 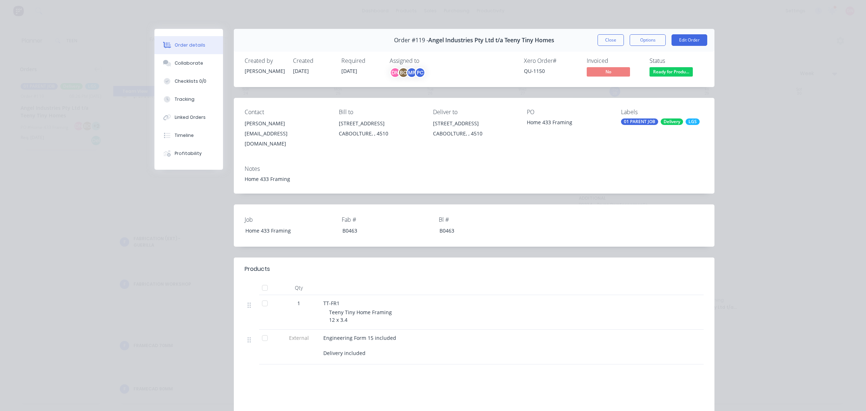 What do you see at coordinates (191, 81) in the screenshot?
I see `div: Checklists 0/0` at bounding box center [191, 81].